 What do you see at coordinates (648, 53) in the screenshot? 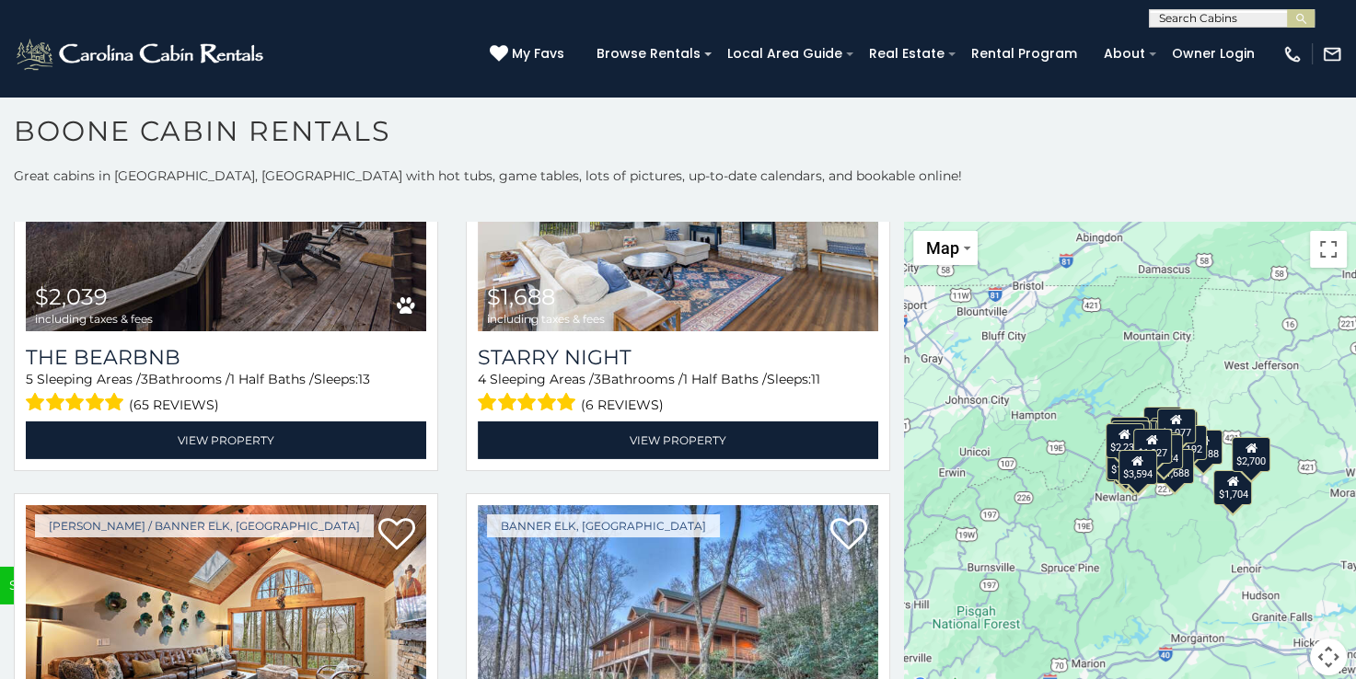
I see `a: Browse Rentals` at bounding box center [648, 53].